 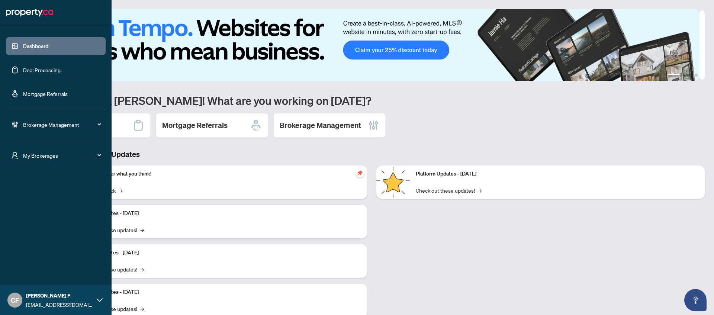 What do you see at coordinates (15, 155) in the screenshot?
I see `span: user-switch` at bounding box center [15, 155].